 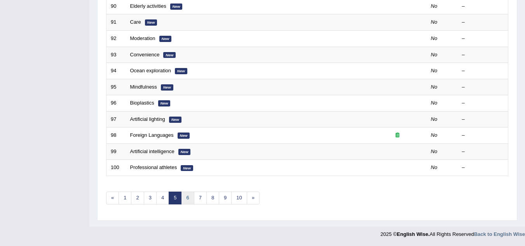 What do you see at coordinates (499, 234) in the screenshot?
I see `a: Back to English Wise` at bounding box center [499, 234].